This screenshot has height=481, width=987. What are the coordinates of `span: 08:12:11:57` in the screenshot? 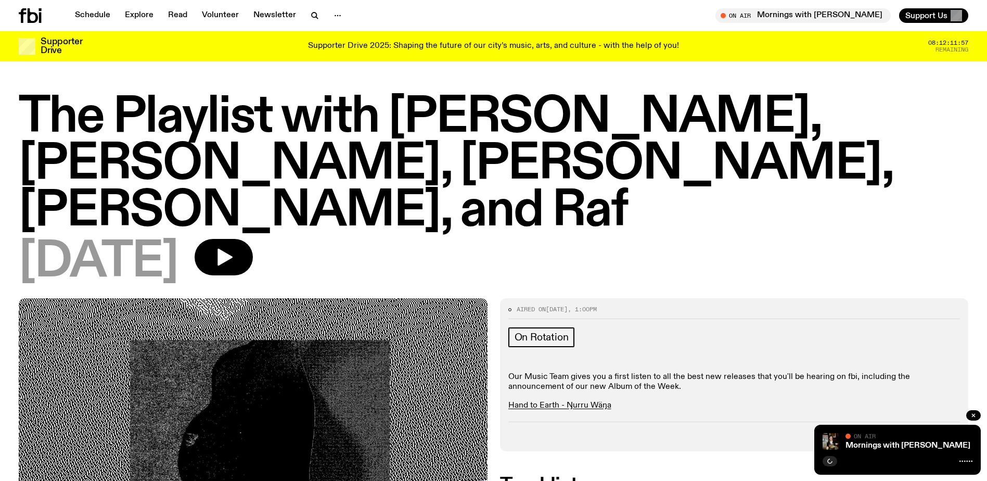 It's located at (948, 43).